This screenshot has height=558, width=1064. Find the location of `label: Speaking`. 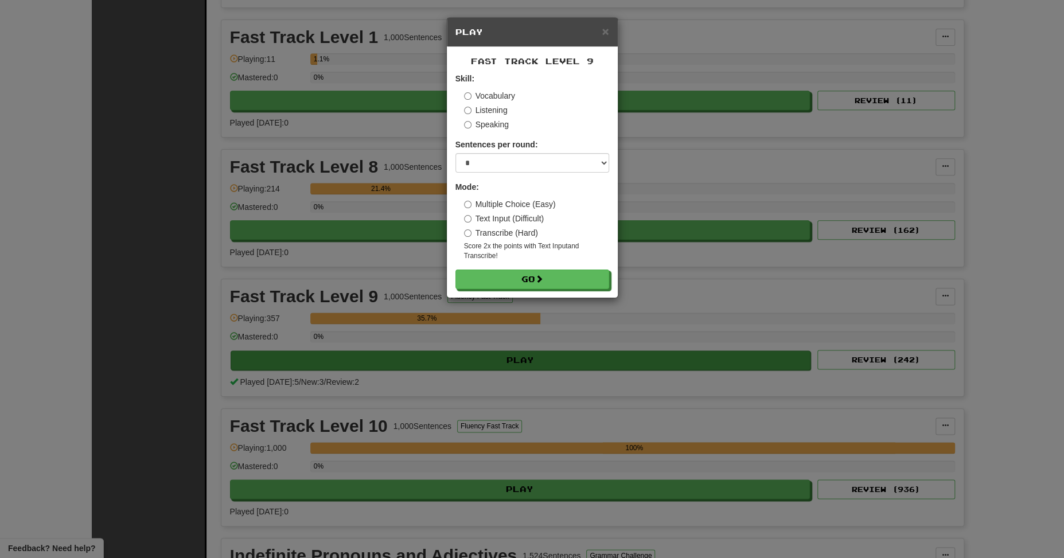

label: Speaking is located at coordinates (486, 124).